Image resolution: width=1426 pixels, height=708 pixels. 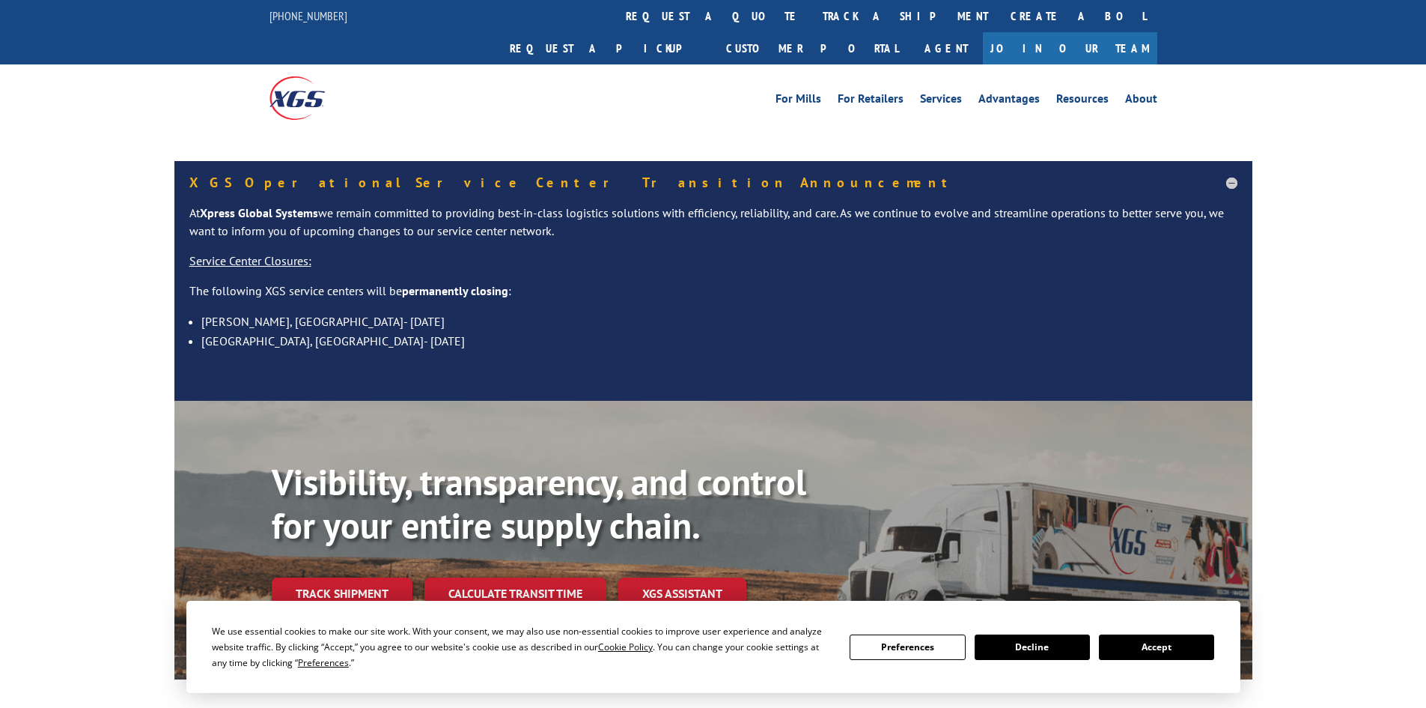 I want to click on span: Cookie Policy, so click(x=625, y=646).